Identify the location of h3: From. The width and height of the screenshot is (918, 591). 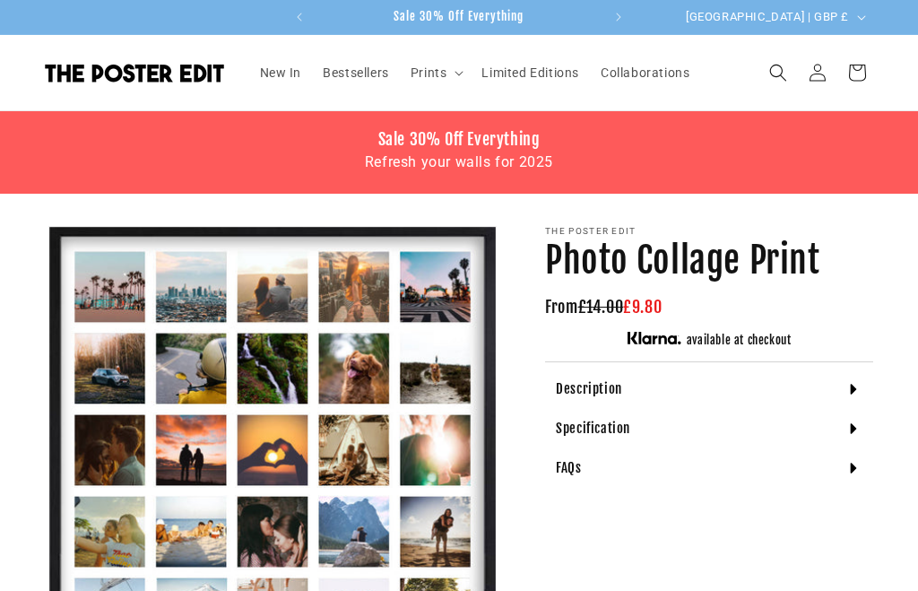
(709, 307).